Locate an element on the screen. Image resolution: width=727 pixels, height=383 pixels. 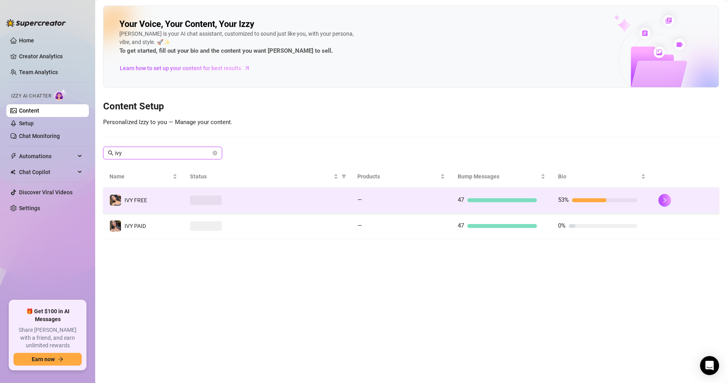
span: close-circle is located at coordinates (215, 153).